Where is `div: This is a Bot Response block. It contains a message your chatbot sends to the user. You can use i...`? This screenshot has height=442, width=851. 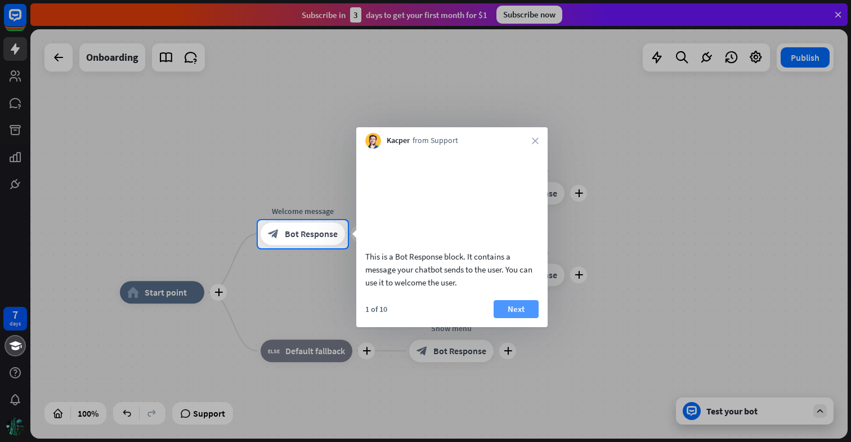
div: This is a Bot Response block. It contains a message your chatbot sends to the user. You can use i... is located at coordinates (452, 269).